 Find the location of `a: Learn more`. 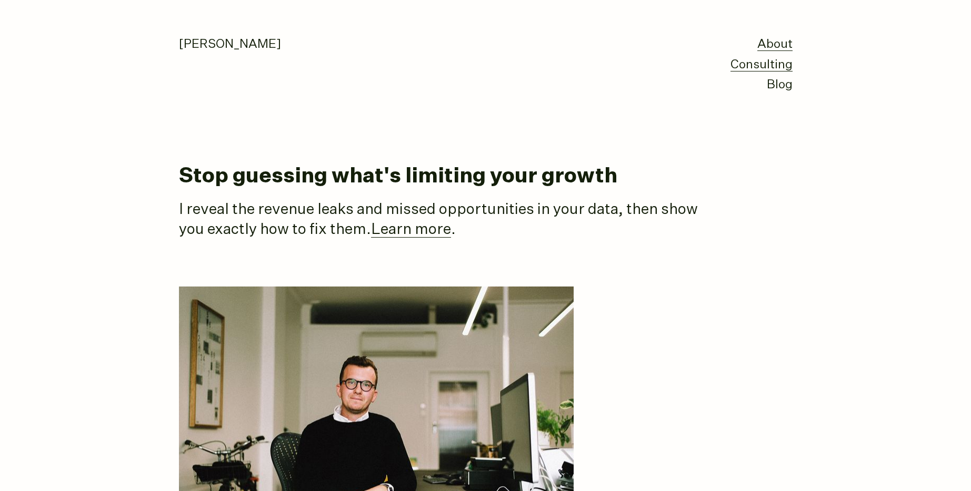

a: Learn more is located at coordinates (411, 230).